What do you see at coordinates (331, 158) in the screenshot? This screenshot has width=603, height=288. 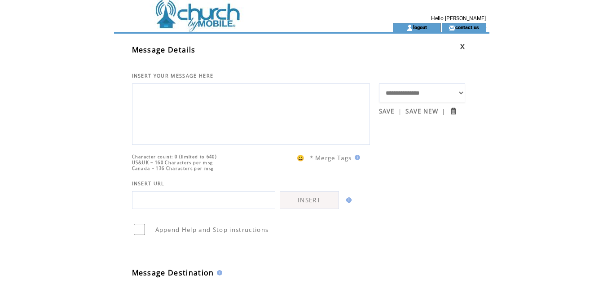 I see `span: * Merge Tags` at bounding box center [331, 158].